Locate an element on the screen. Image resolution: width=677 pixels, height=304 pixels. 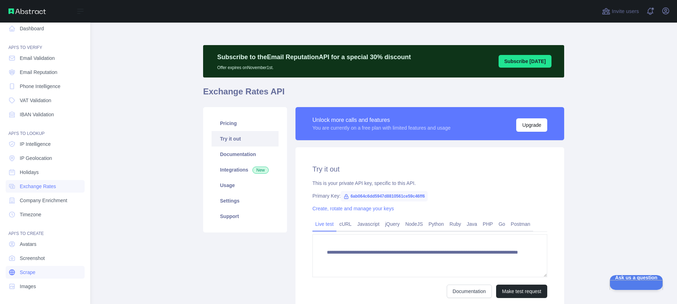
span: Exchange Rates is located at coordinates (38, 187).